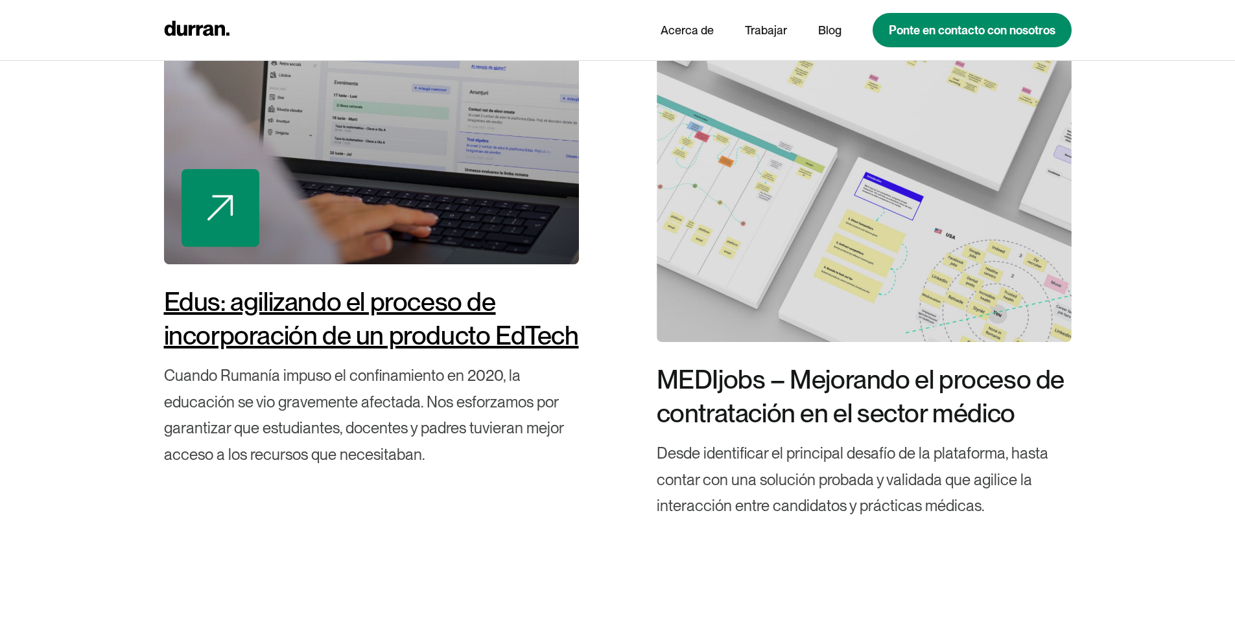 Image resolution: width=1235 pixels, height=627 pixels. I want to click on font: Edus: agilizando el proceso de incorporación de un producto EdTech, so click(371, 319).